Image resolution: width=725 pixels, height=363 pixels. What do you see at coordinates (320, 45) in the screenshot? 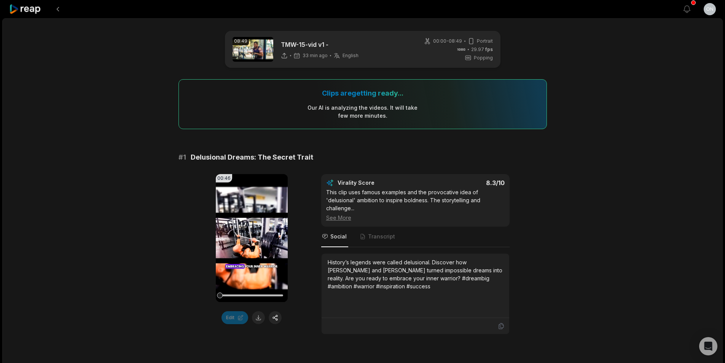
I see `p: TMW-15-vid v1 -` at bounding box center [320, 45].